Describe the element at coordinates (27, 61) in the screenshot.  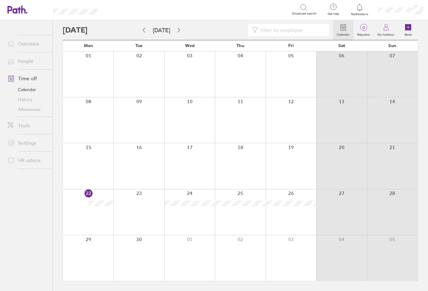
I see `a: People` at that location.